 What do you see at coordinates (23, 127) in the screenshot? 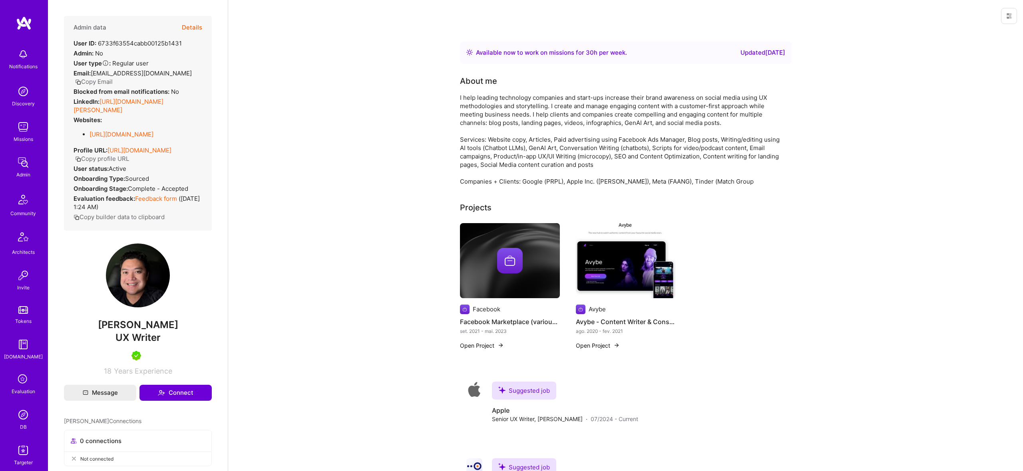
I see `img: teamwork` at bounding box center [23, 127].